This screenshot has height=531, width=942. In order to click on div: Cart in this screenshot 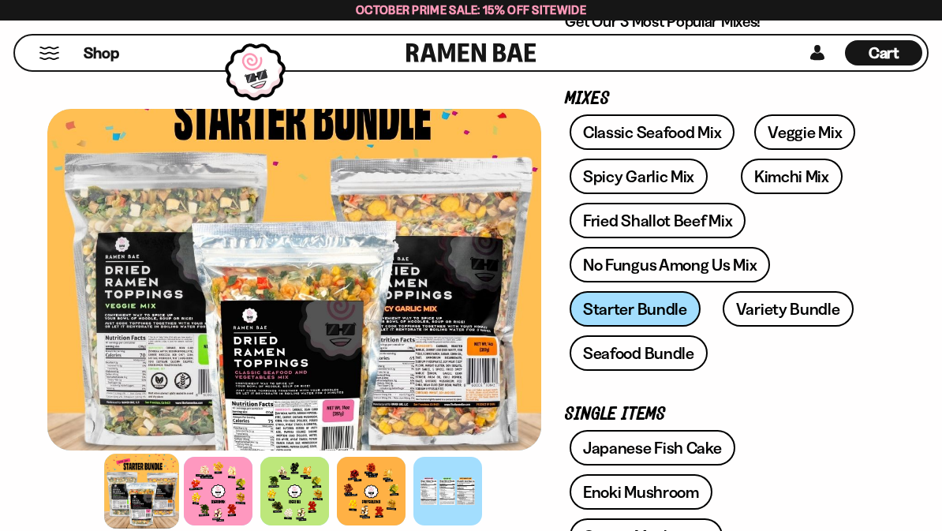, I will do `click(884, 53)`.